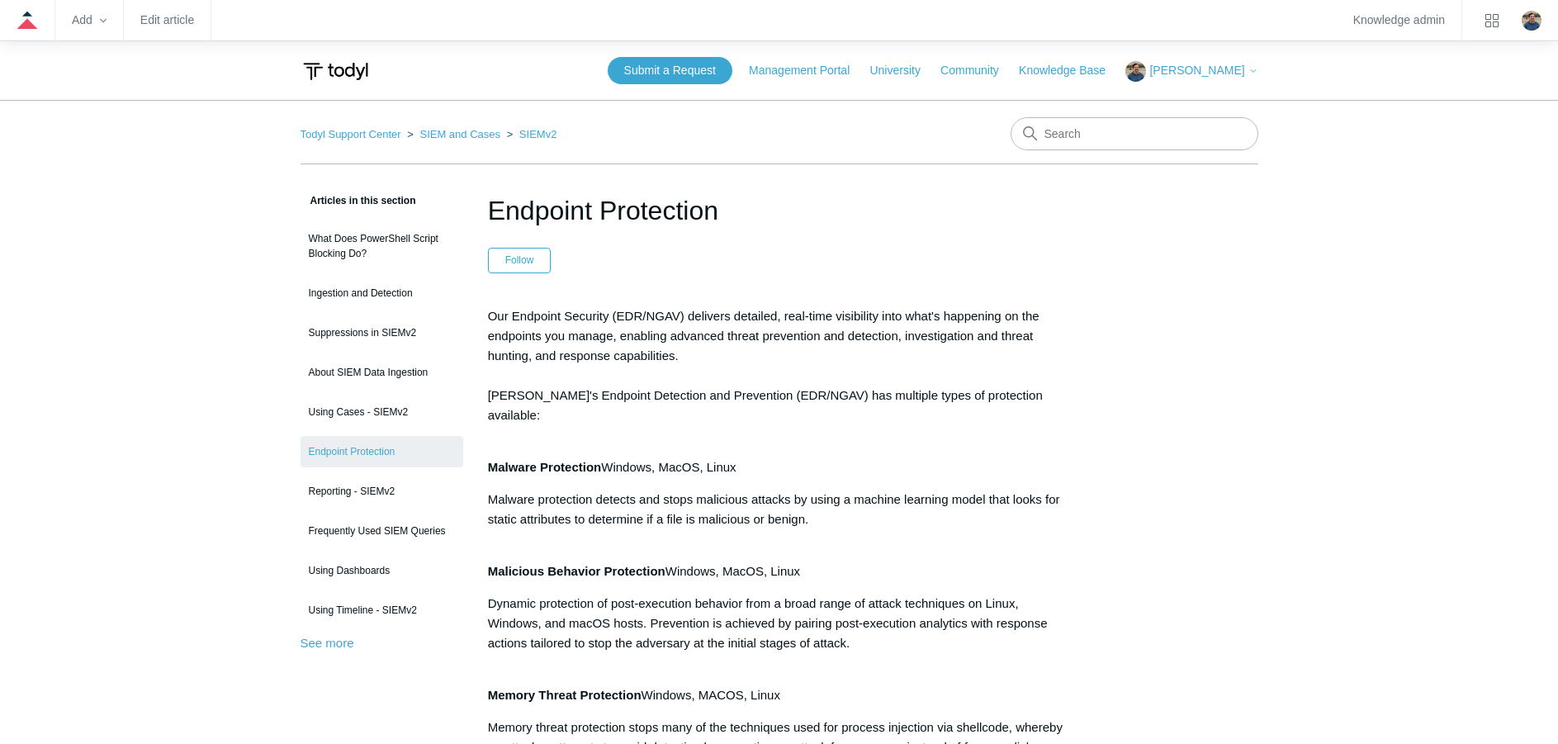 This screenshot has height=744, width=1558. What do you see at coordinates (780, 624) in the screenshot?
I see `p: Dynamic protection of post-execution behavior from a broad range of attack techniques on Linux, W...` at bounding box center [780, 624].